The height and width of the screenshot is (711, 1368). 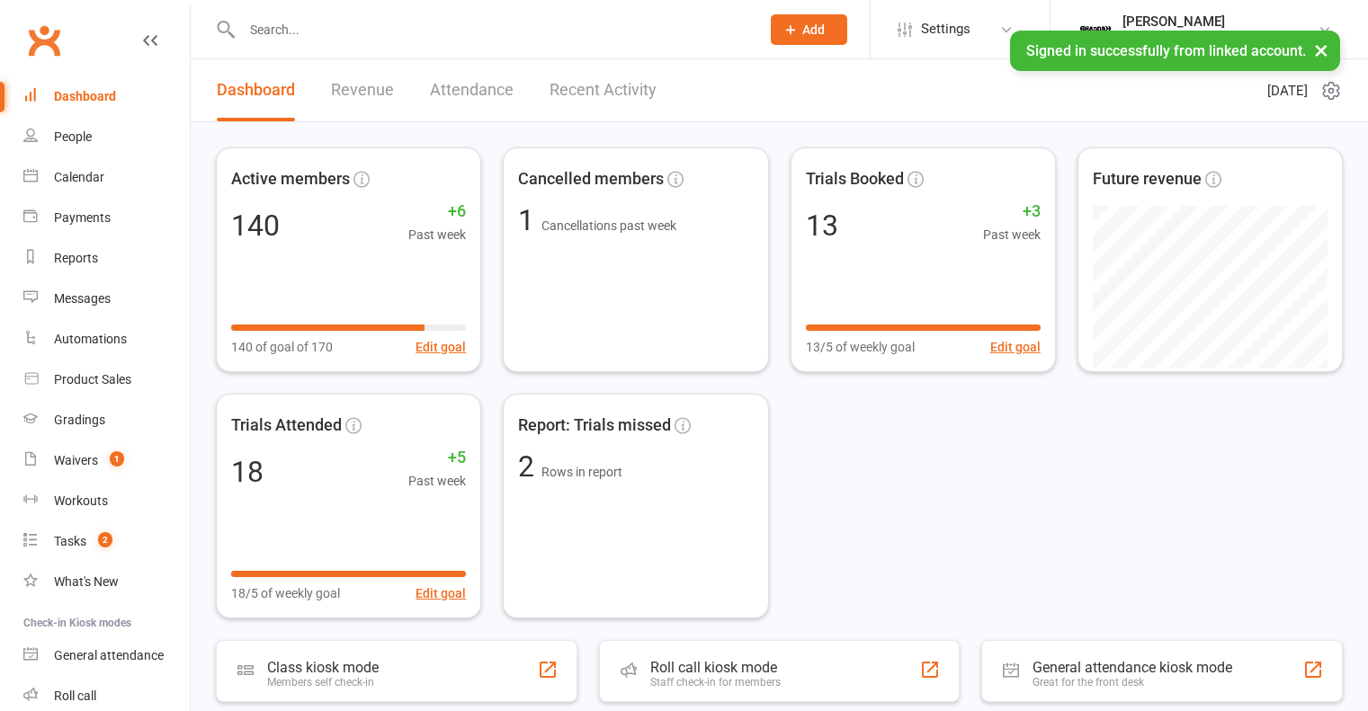 I want to click on div: Waivers, so click(x=76, y=461).